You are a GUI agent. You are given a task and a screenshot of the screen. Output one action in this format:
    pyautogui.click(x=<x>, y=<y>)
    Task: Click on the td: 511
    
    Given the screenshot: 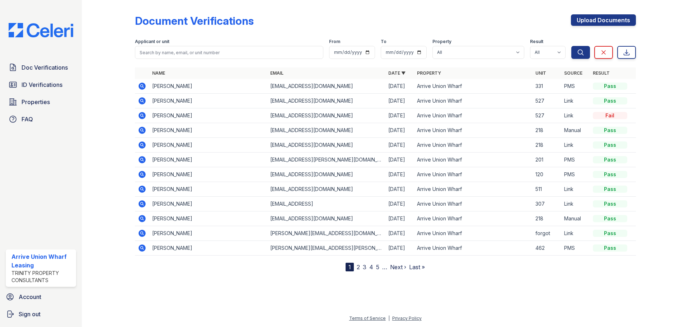 What is the action you would take?
    pyautogui.click(x=547, y=189)
    